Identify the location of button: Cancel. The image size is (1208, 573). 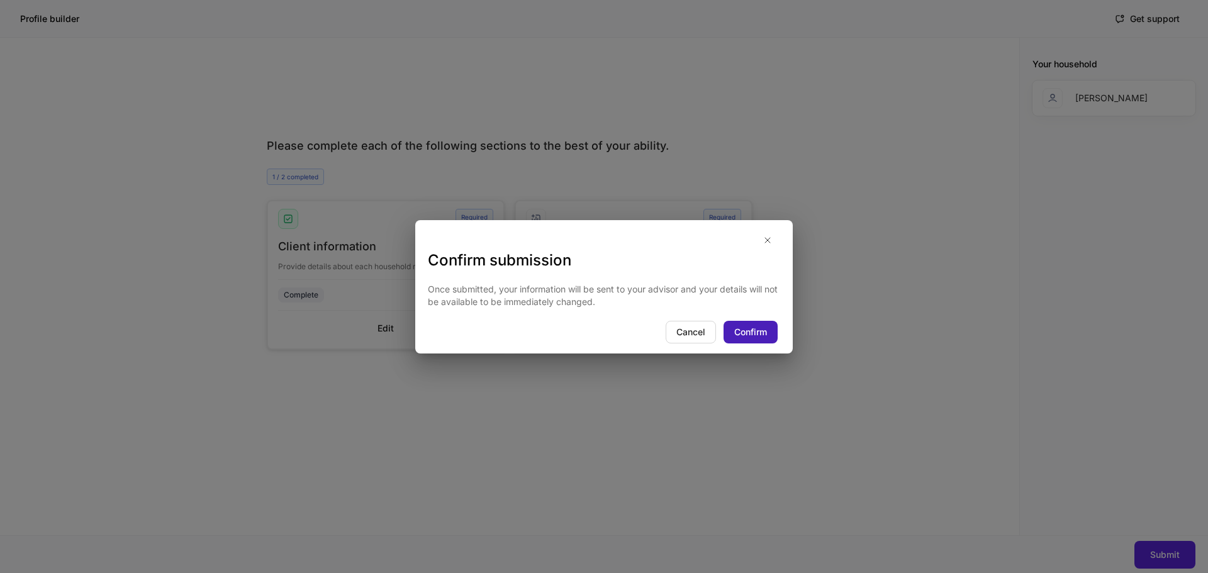
(691, 332).